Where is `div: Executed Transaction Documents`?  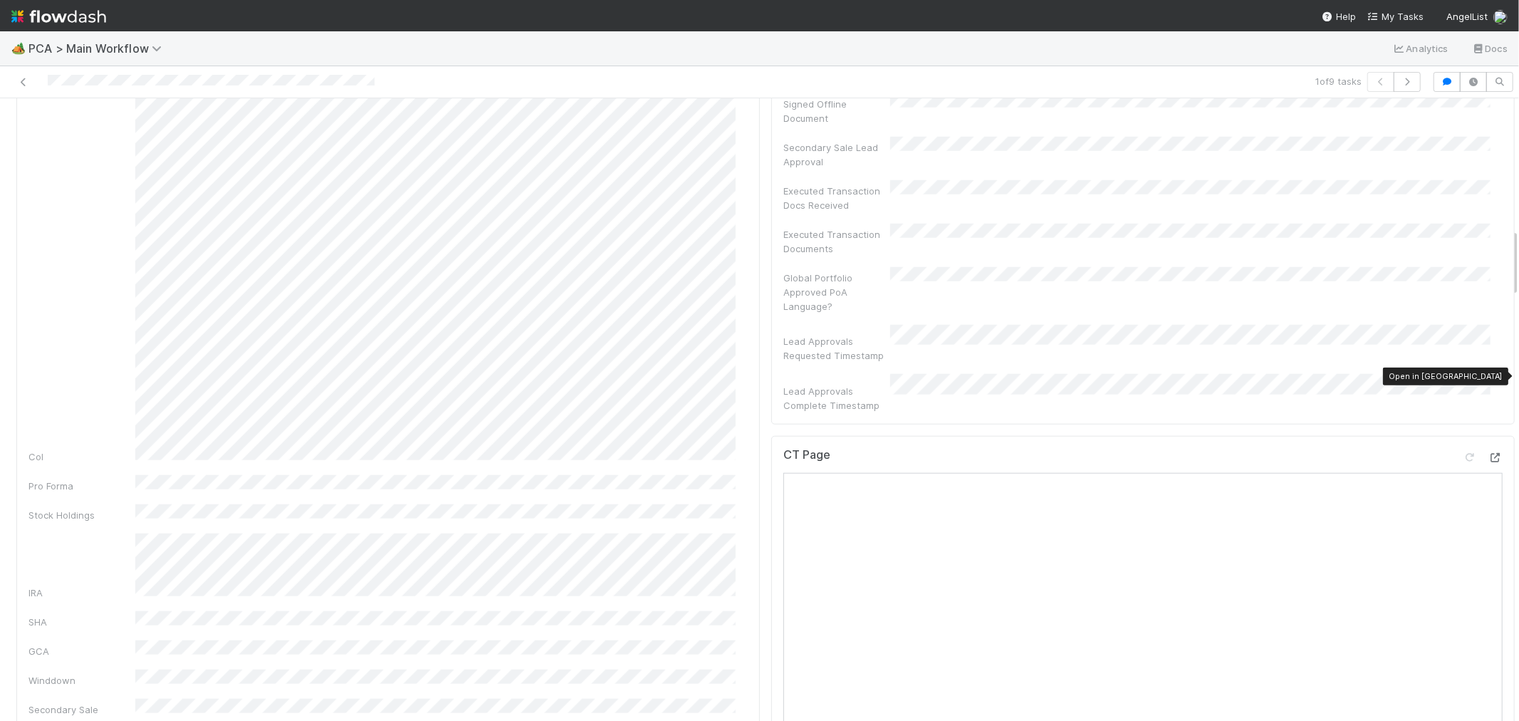
div: Executed Transaction Documents is located at coordinates (837, 241).